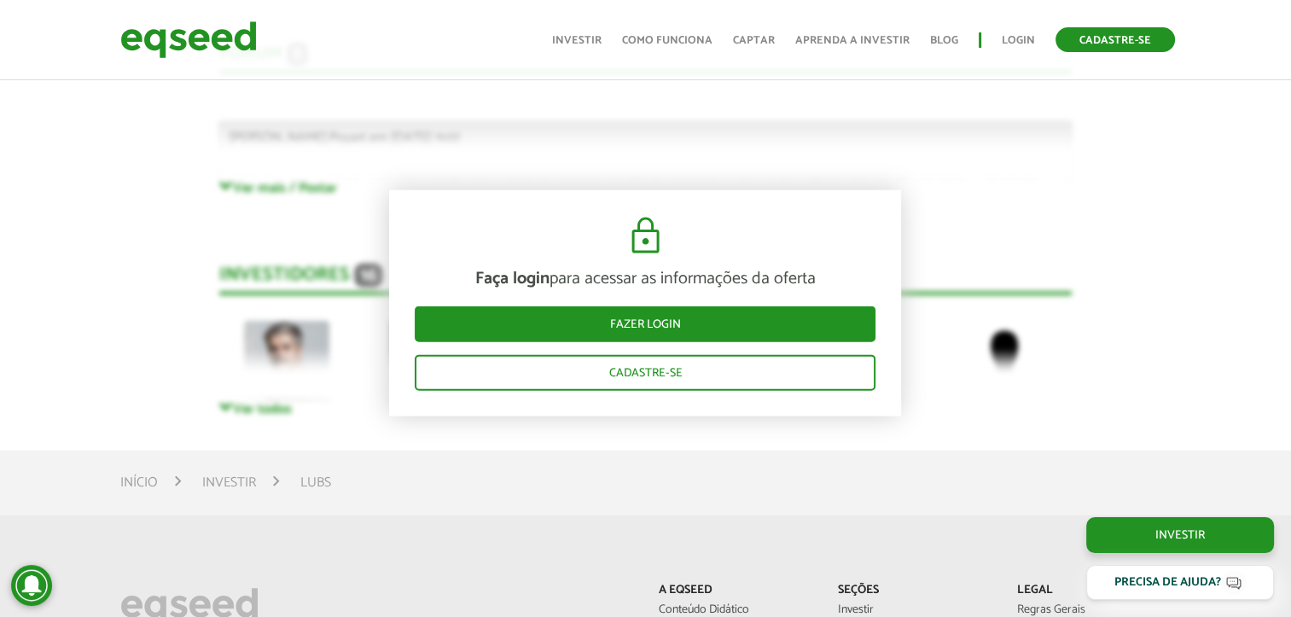  Describe the element at coordinates (645, 324) in the screenshot. I see `a: Fazer login` at that location.